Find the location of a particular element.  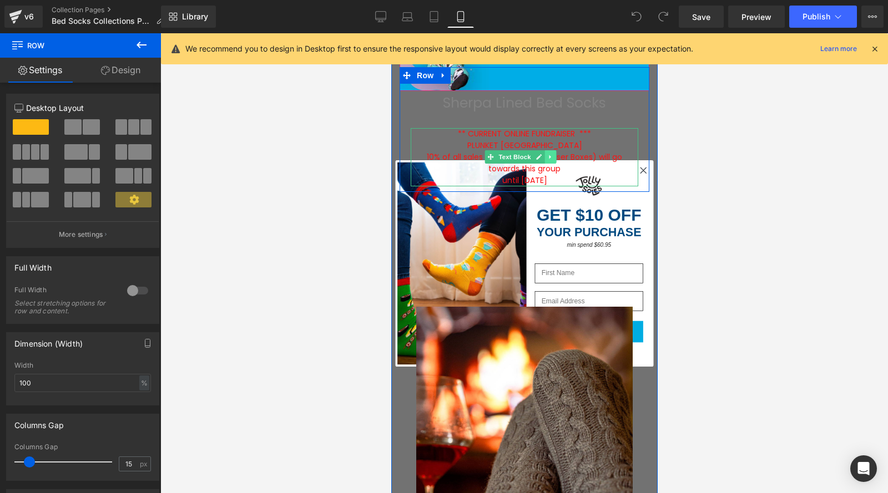

span: Bed Socks Collections Page is located at coordinates (102, 21).